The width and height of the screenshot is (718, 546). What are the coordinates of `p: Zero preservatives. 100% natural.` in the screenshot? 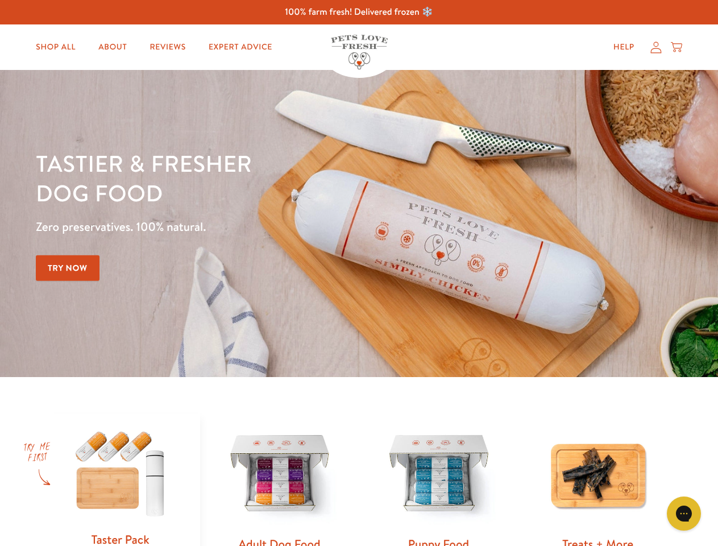 It's located at (251, 227).